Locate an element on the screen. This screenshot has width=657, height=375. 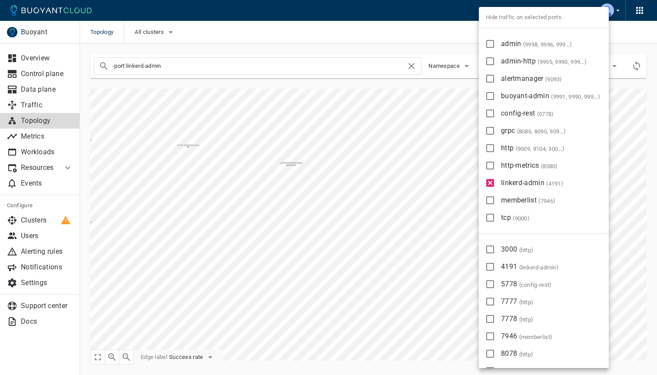
span: Hide traffic on selected ports. is located at coordinates (544, 17).